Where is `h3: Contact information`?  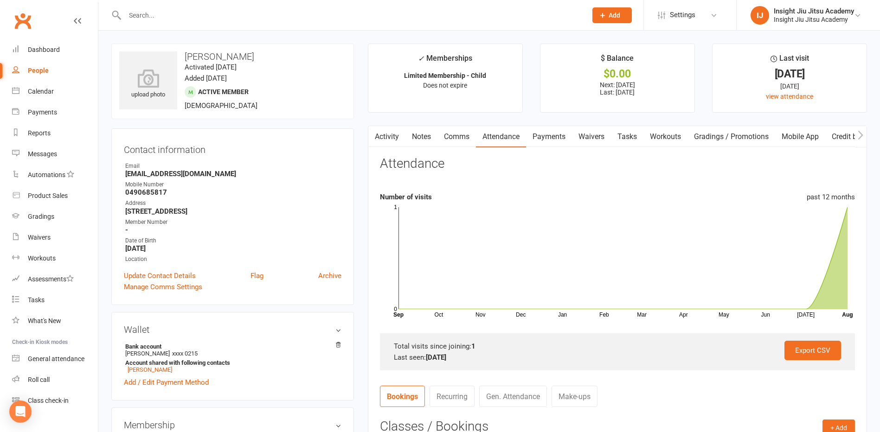
h3: Contact information is located at coordinates (232, 148).